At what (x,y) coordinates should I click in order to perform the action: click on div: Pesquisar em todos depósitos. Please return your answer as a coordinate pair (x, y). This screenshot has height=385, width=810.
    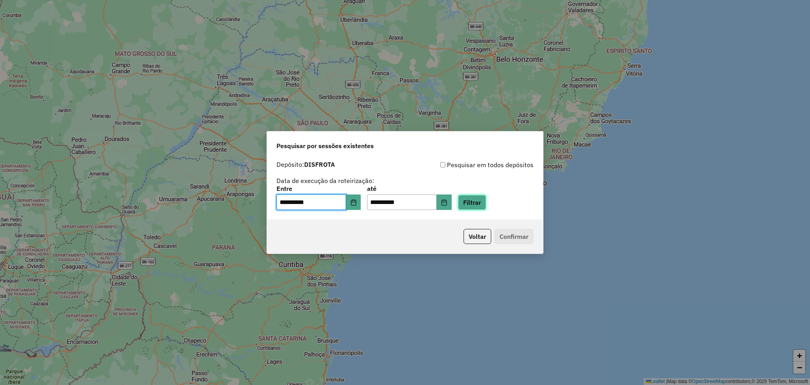
    Looking at the image, I should click on (469, 165).